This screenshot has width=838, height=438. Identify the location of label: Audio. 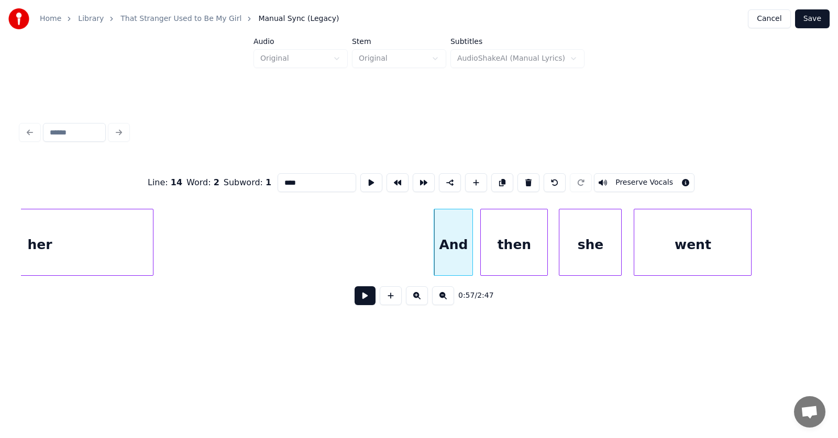
(301, 41).